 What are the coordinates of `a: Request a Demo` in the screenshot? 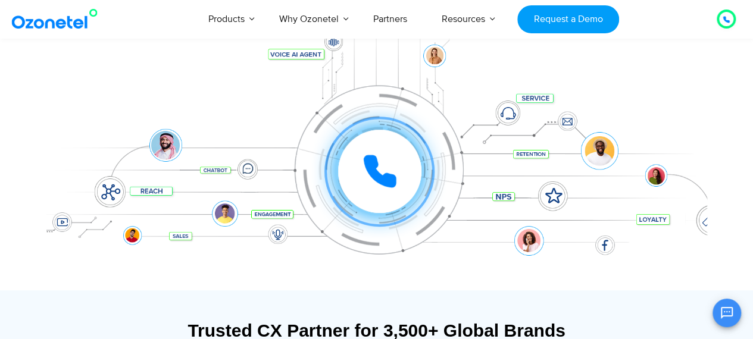 It's located at (568, 19).